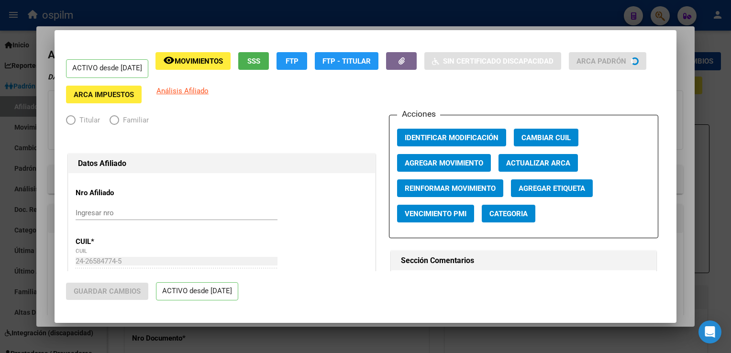 Image resolution: width=731 pixels, height=353 pixels. I want to click on button: Agregar Movimiento, so click(444, 163).